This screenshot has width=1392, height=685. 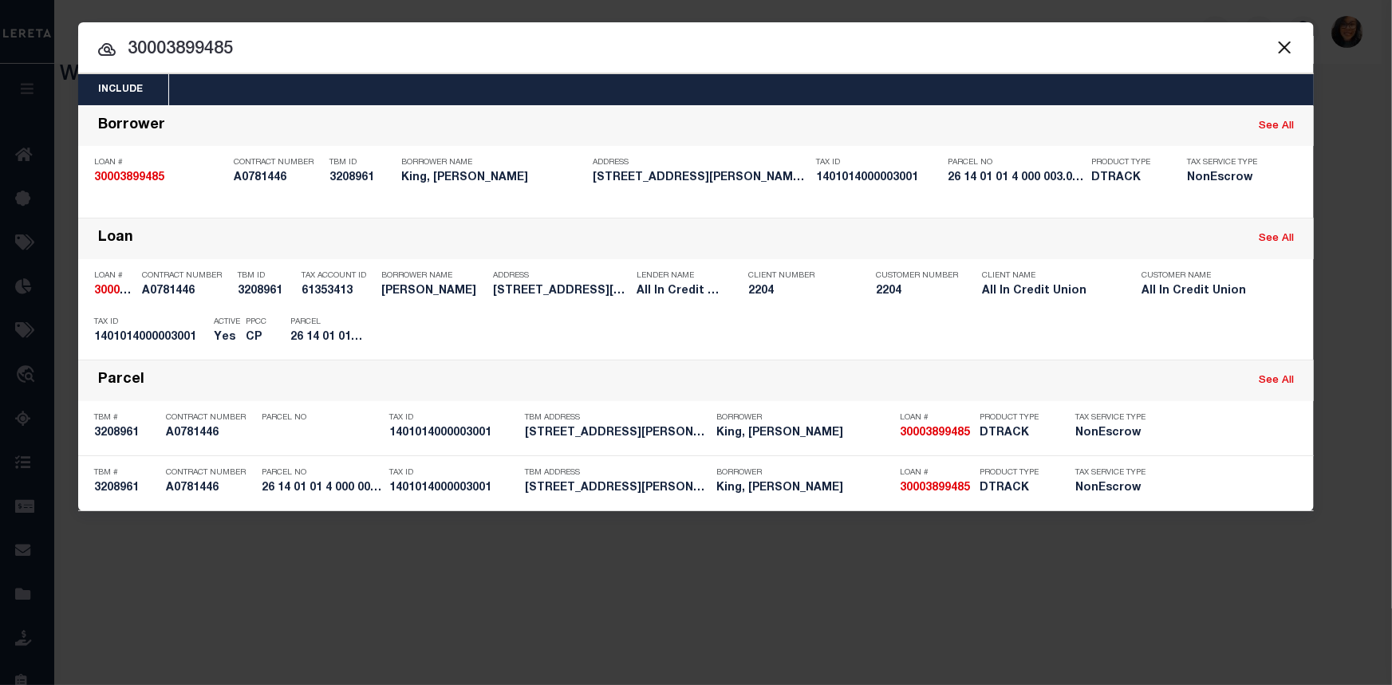 What do you see at coordinates (1050, 276) in the screenshot?
I see `p: Client Name` at bounding box center [1050, 276].